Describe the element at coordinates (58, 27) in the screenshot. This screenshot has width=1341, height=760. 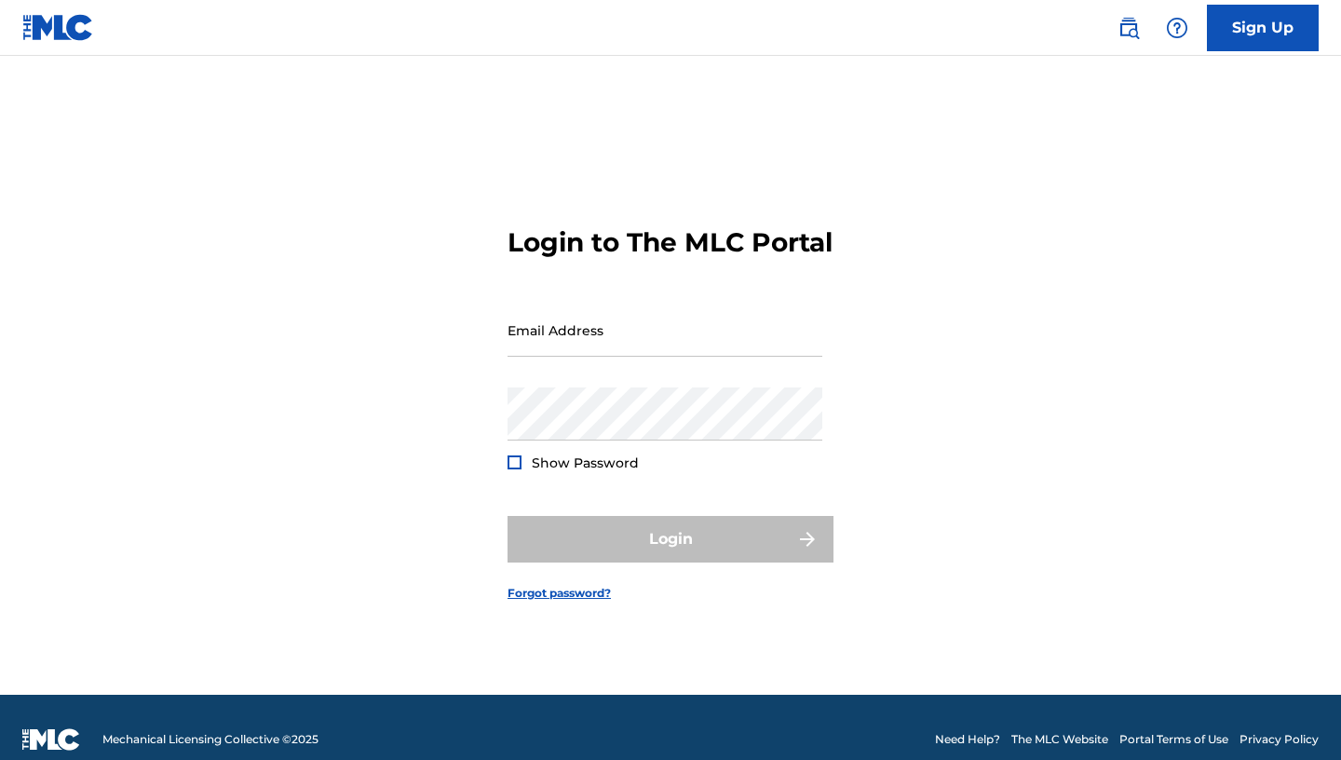
I see `img: MLC Logo` at that location.